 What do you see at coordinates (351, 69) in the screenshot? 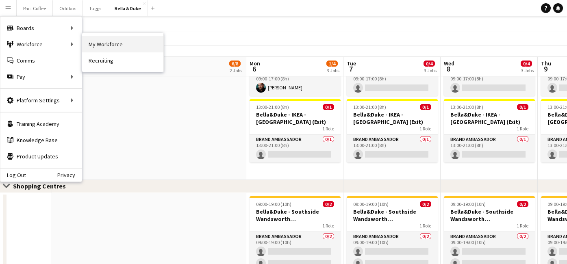
I see `span: 7` at bounding box center [351, 69].